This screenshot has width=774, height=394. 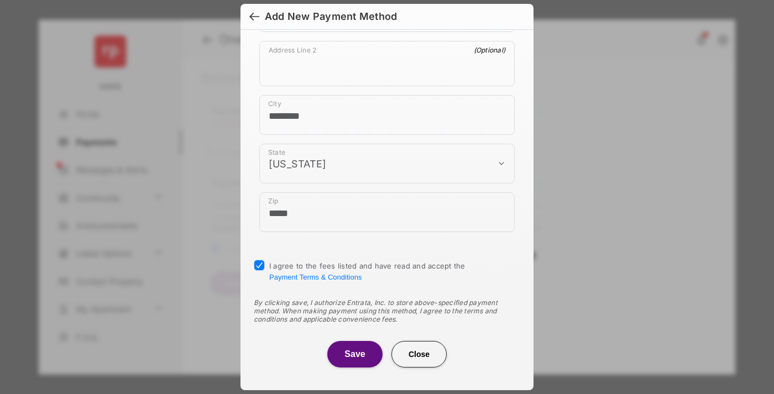 What do you see at coordinates (387, 115) in the screenshot?
I see `div: payment_method_screening[postal_addresses][locality]` at bounding box center [387, 115].